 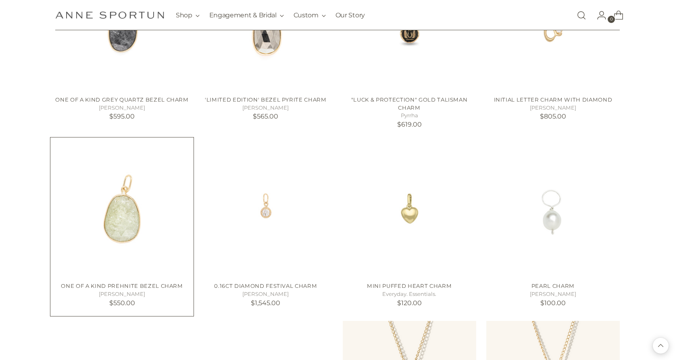 I want to click on a: One of a Kind Grey Quartz Bezel Charm, so click(x=122, y=100).